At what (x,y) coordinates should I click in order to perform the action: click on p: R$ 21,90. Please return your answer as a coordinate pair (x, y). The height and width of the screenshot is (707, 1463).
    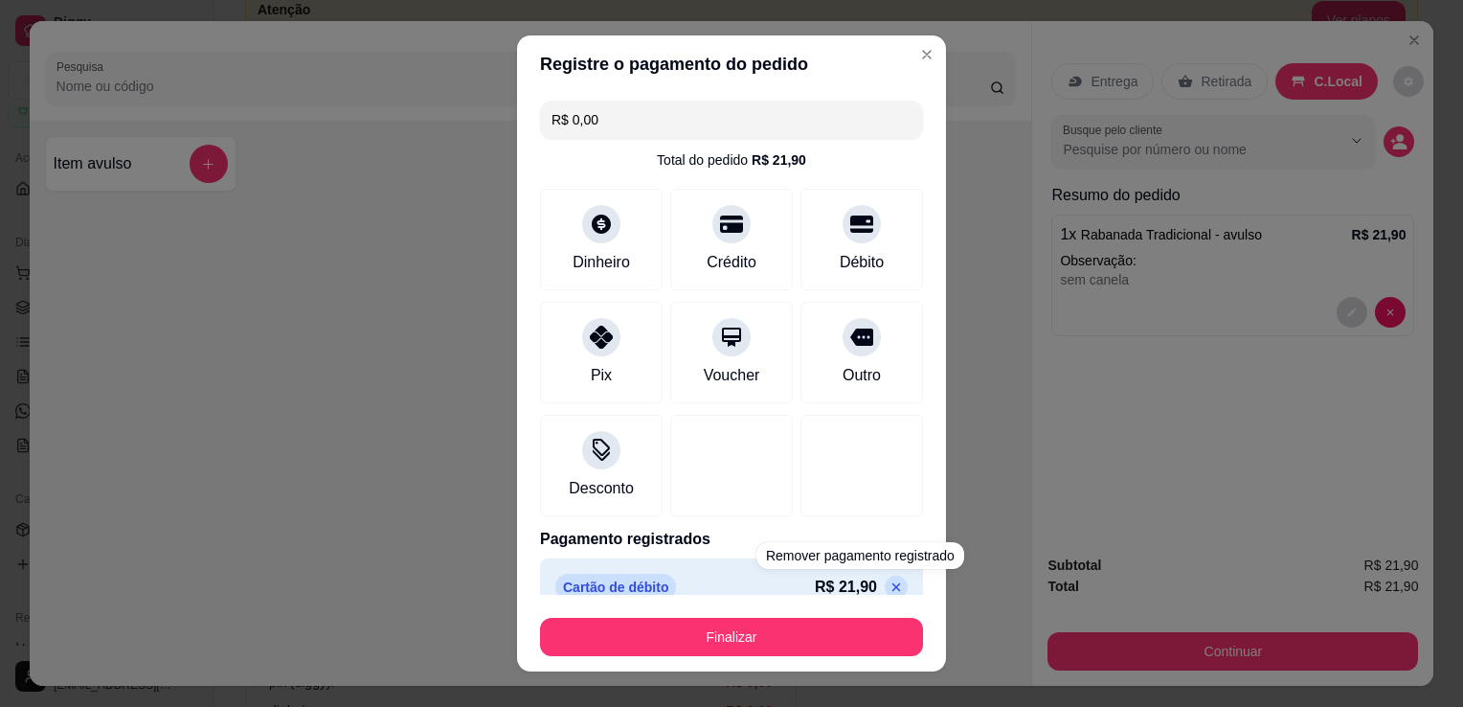
    Looking at the image, I should click on (845, 587).